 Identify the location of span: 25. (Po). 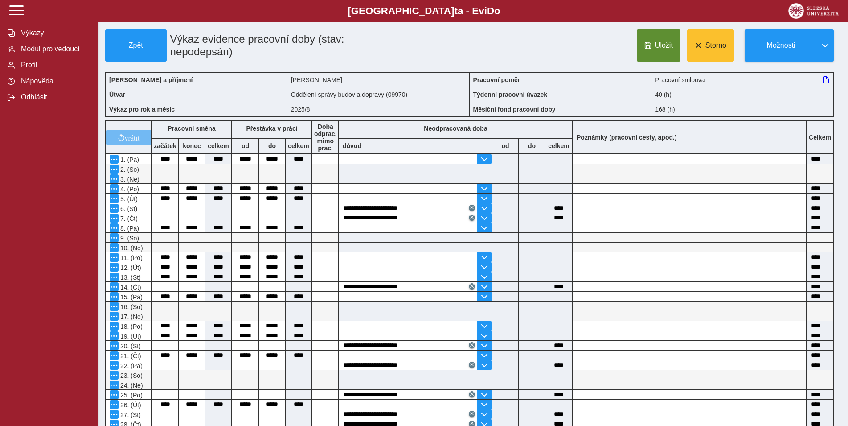
(131, 395).